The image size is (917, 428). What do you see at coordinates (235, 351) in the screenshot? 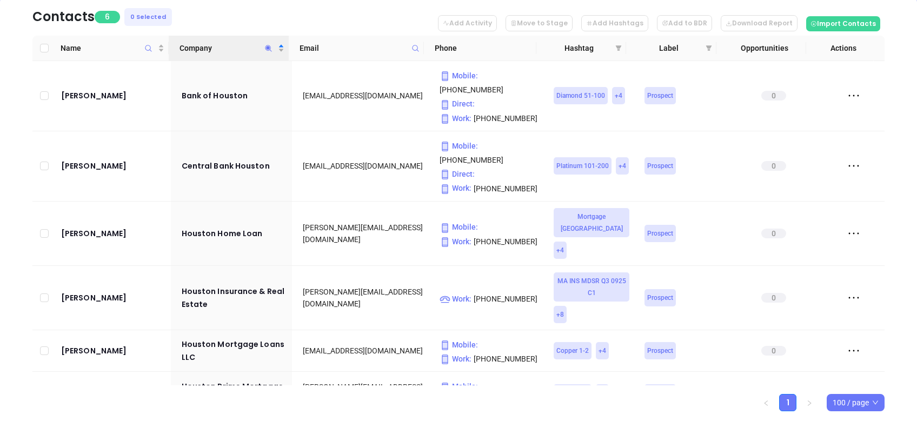
I see `div: Houston Mortgage Loans LLC` at bounding box center [235, 351].